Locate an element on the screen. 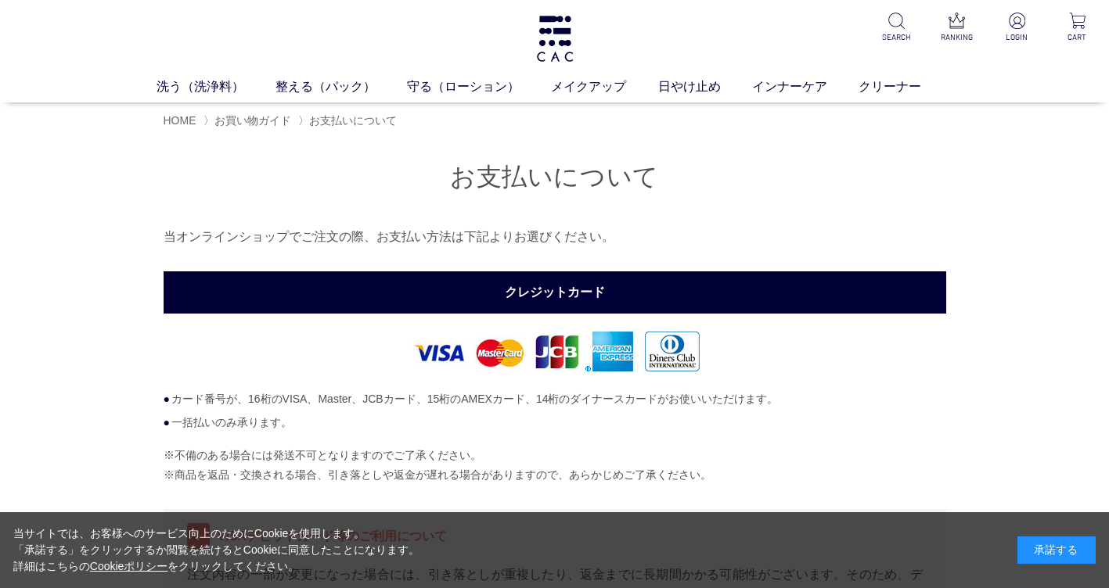 This screenshot has height=588, width=1109. div: 承諾する is located at coordinates (1056, 550).